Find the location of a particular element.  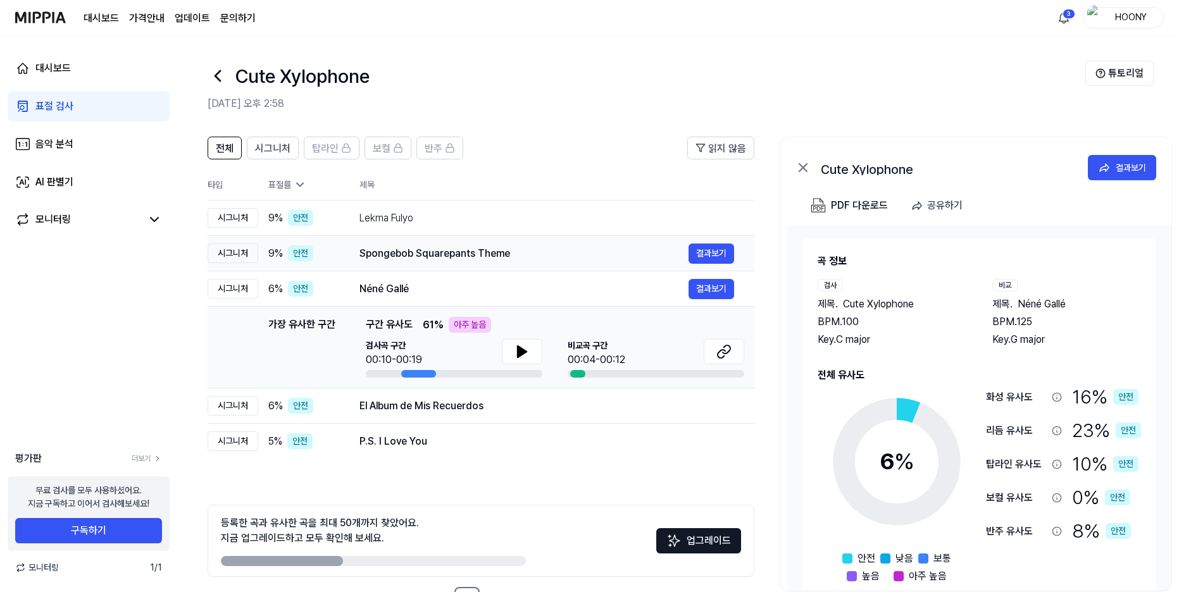

button: 반주 is located at coordinates (440, 148).